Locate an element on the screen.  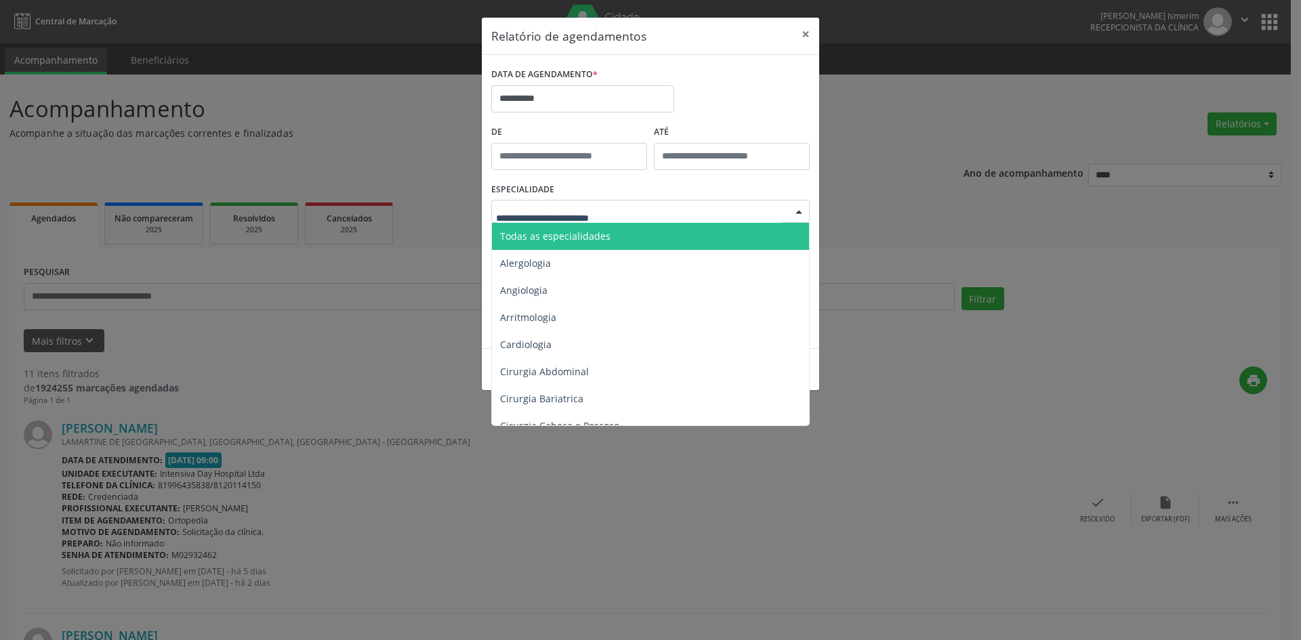
span: Angiologia is located at coordinates (524, 290).